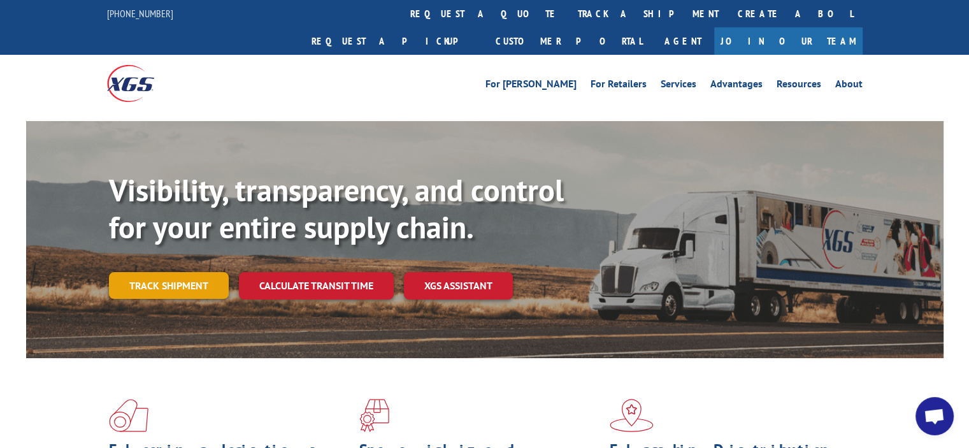 This screenshot has height=448, width=969. What do you see at coordinates (935, 416) in the screenshot?
I see `a: Open chat` at bounding box center [935, 416].